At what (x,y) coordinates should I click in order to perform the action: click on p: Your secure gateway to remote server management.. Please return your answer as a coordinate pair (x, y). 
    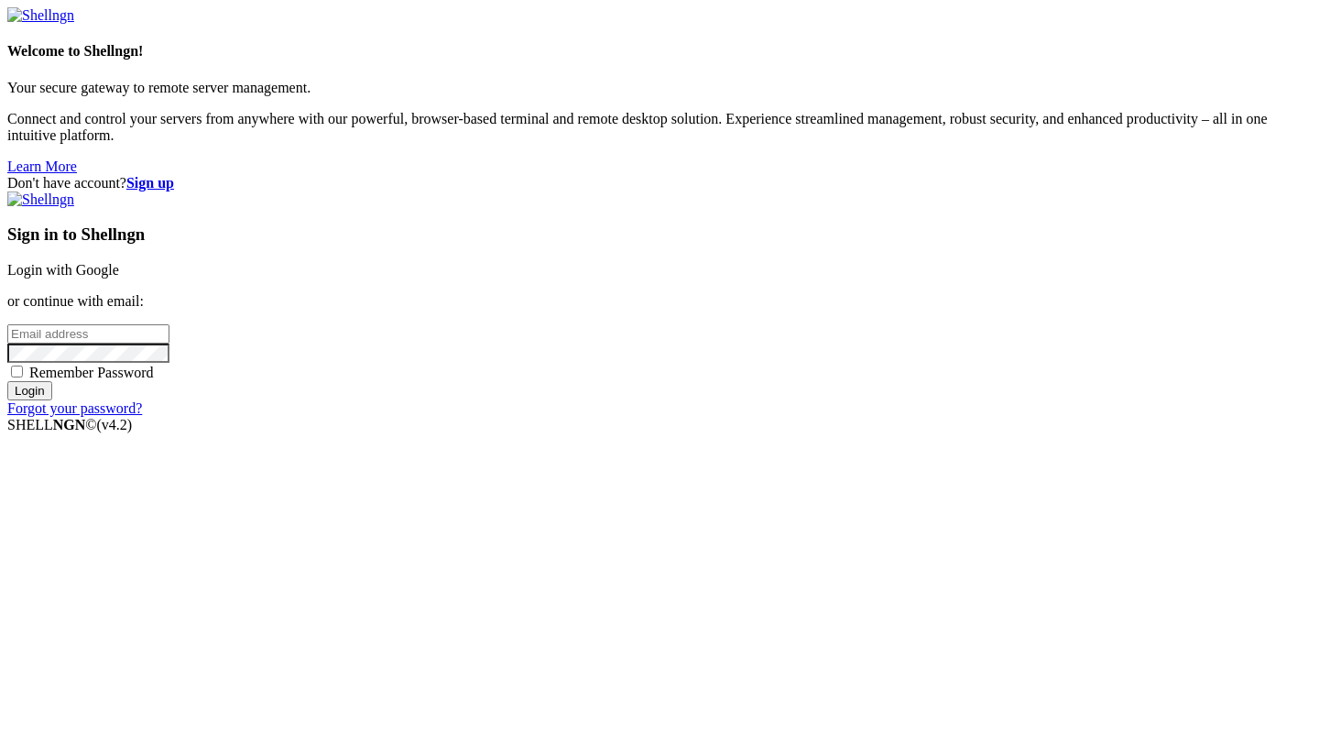
    Looking at the image, I should click on (660, 88).